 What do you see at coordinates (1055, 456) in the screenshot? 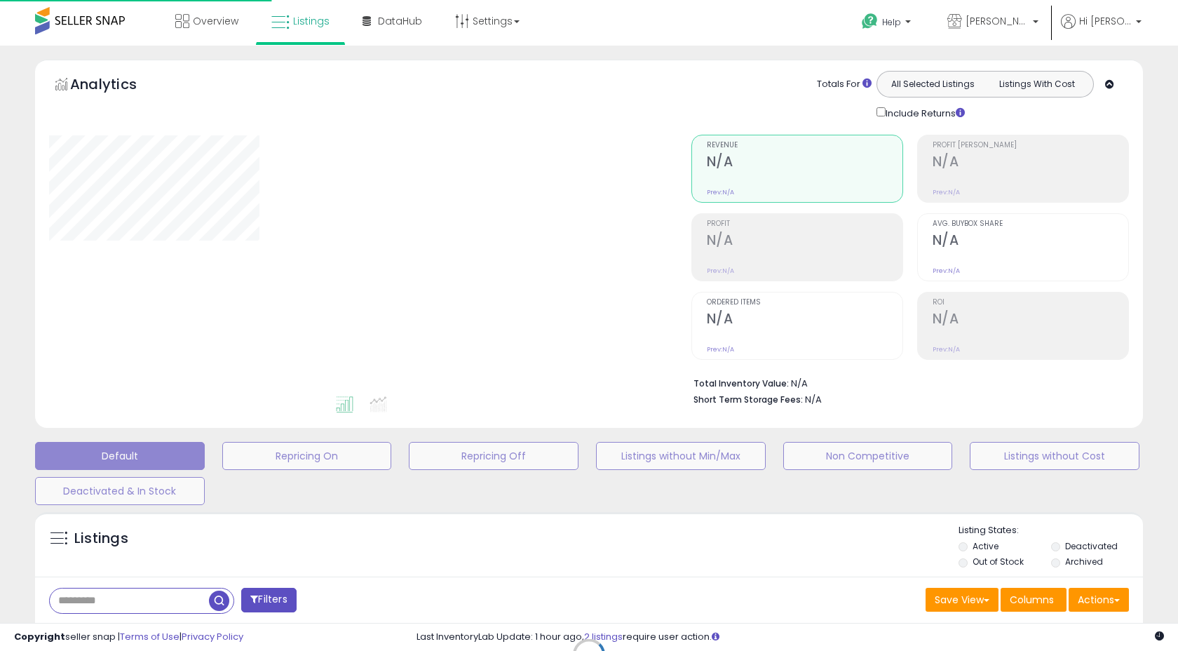
I see `button: Listings without Cost` at bounding box center [1055, 456].